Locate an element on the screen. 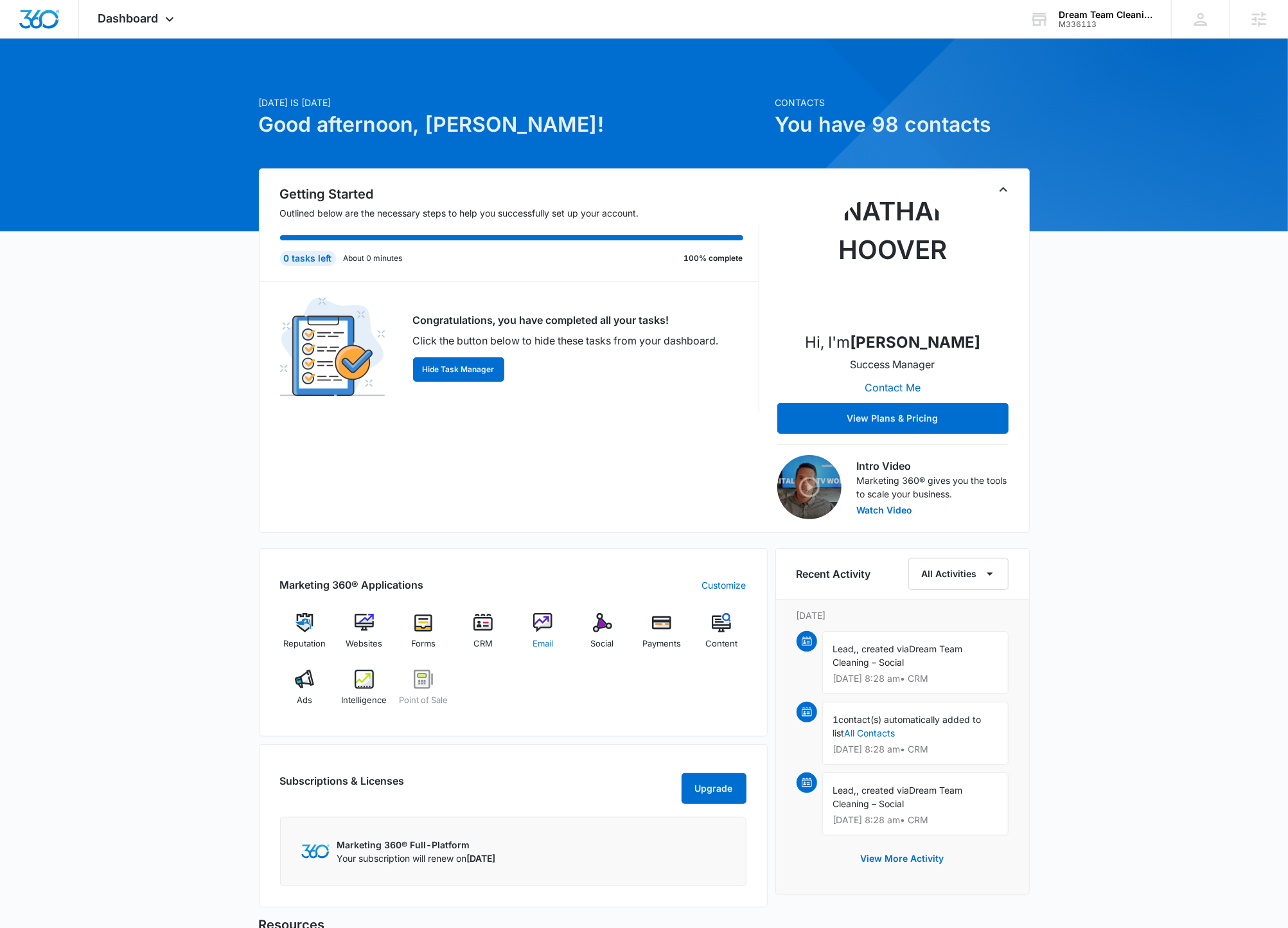  button: Contact Me is located at coordinates (892, 388).